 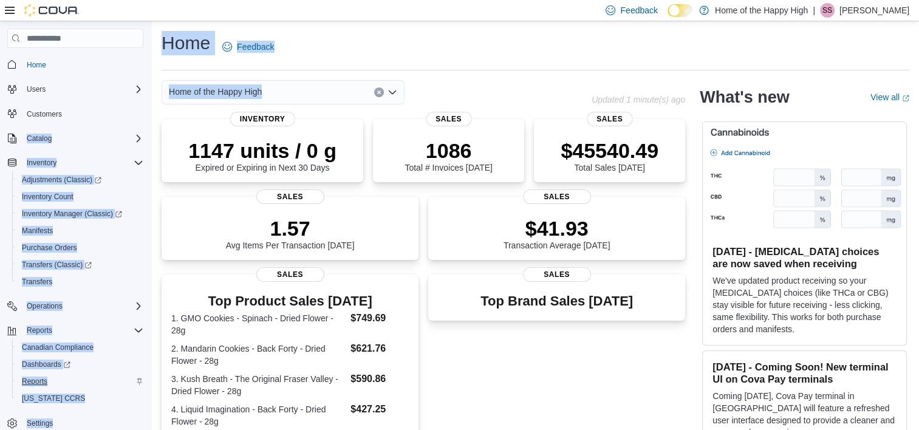 I want to click on p: 1.57, so click(x=290, y=228).